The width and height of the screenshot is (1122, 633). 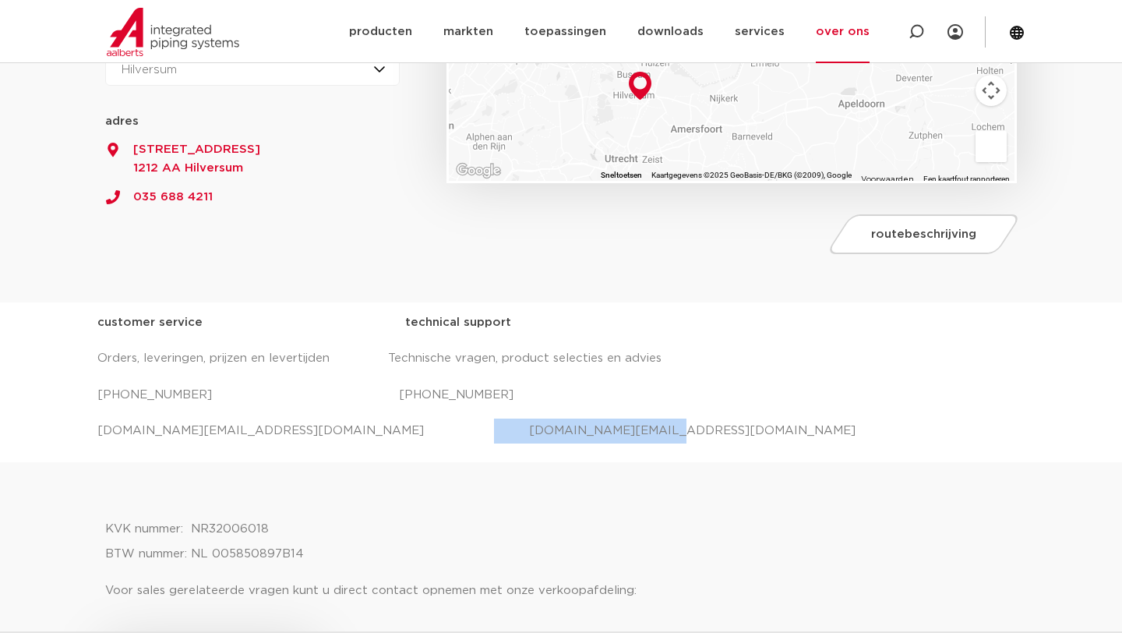 I want to click on span: routebeschrijving, so click(x=923, y=234).